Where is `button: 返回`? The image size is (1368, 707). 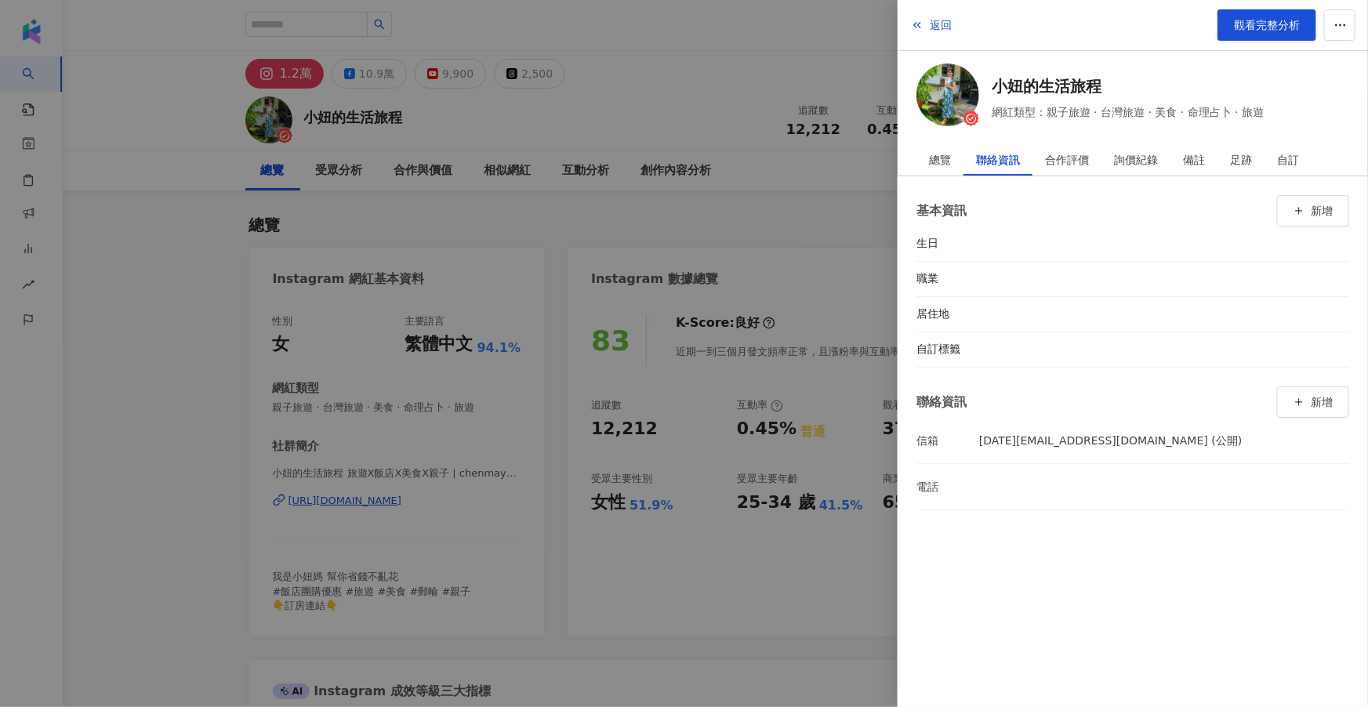
button: 返回 is located at coordinates (931, 25).